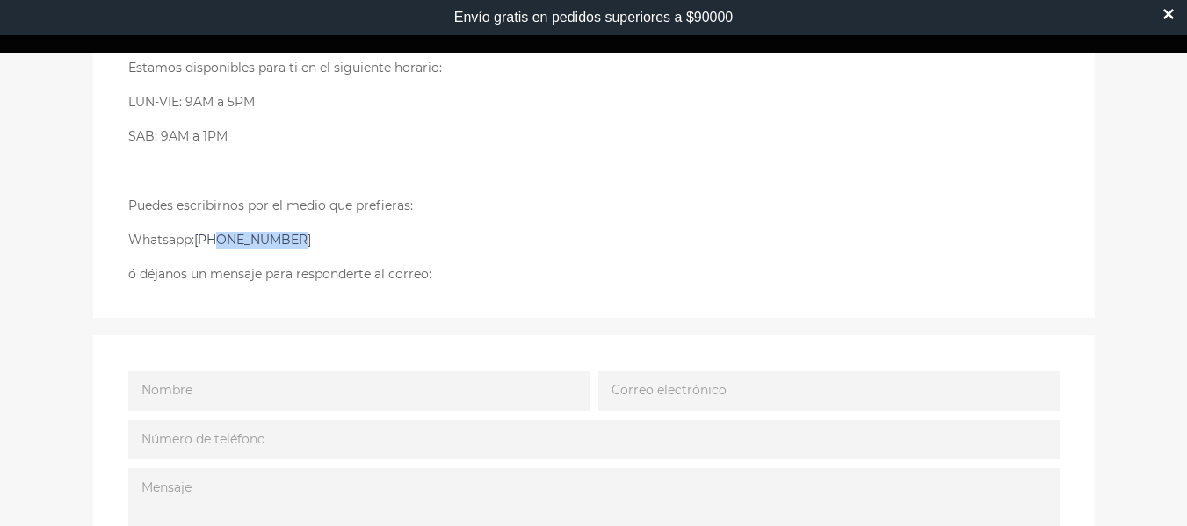 The image size is (1187, 526). What do you see at coordinates (594, 240) in the screenshot?
I see `p: Whatsapp:` at bounding box center [594, 240].